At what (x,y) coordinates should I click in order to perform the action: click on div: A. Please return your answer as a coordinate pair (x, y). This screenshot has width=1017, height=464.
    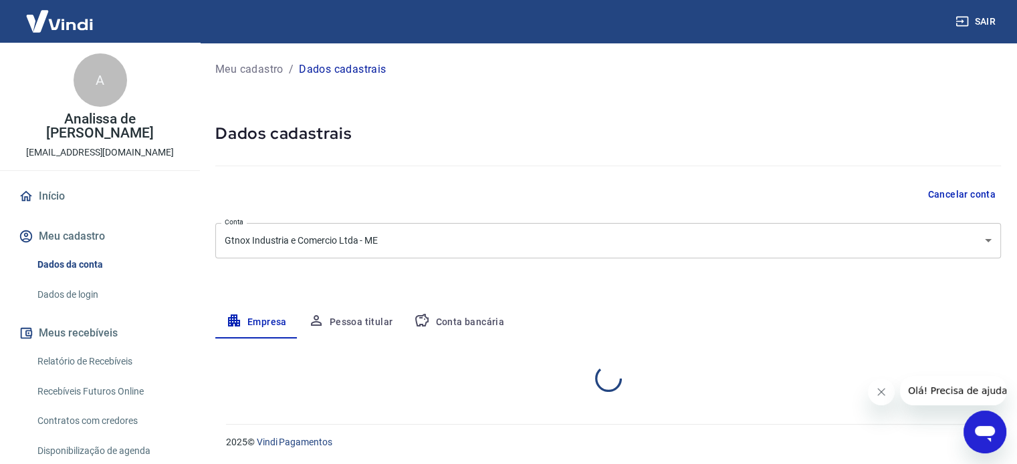
    Looking at the image, I should click on (100, 80).